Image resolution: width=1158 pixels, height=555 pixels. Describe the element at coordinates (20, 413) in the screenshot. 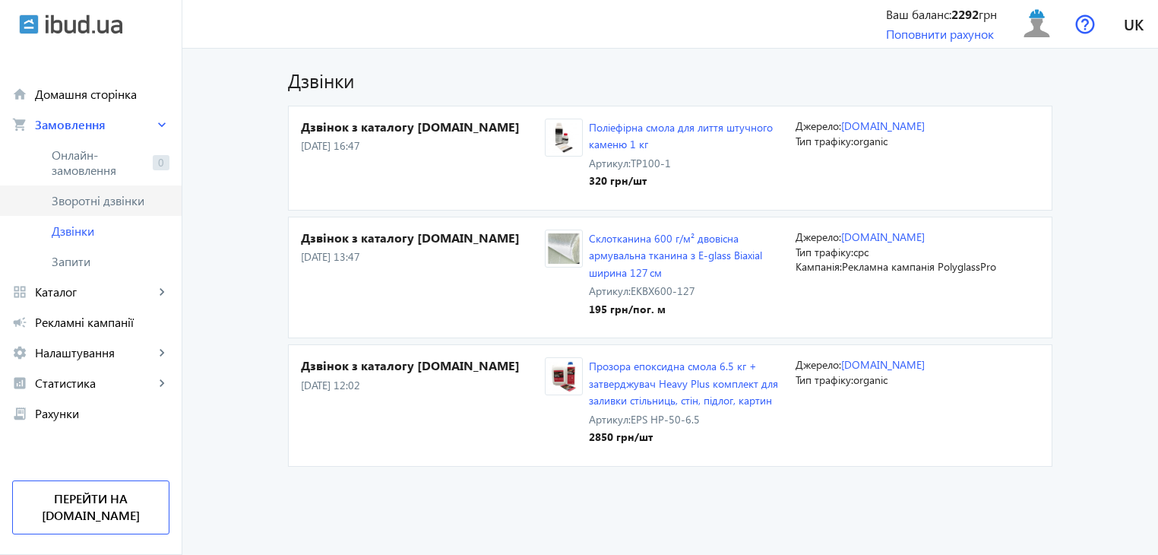

I see `mat-icon: receipt_long` at that location.